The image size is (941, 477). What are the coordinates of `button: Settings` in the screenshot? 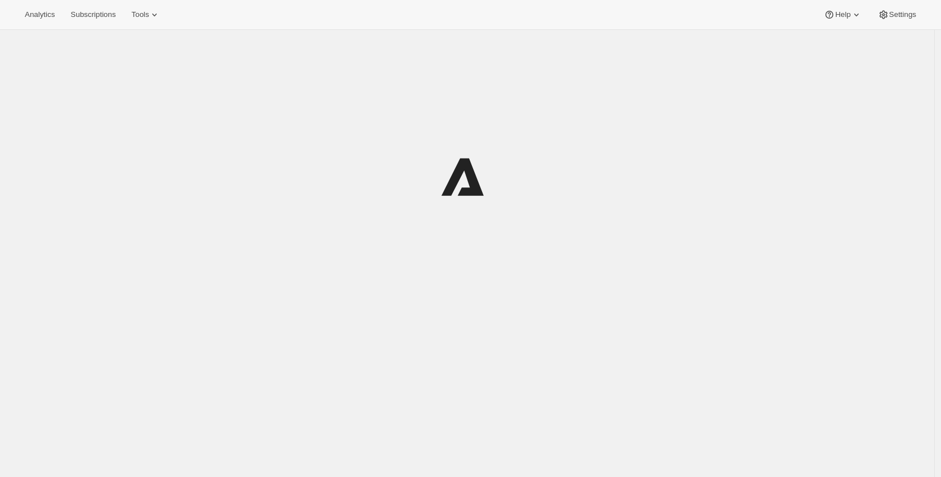 It's located at (897, 15).